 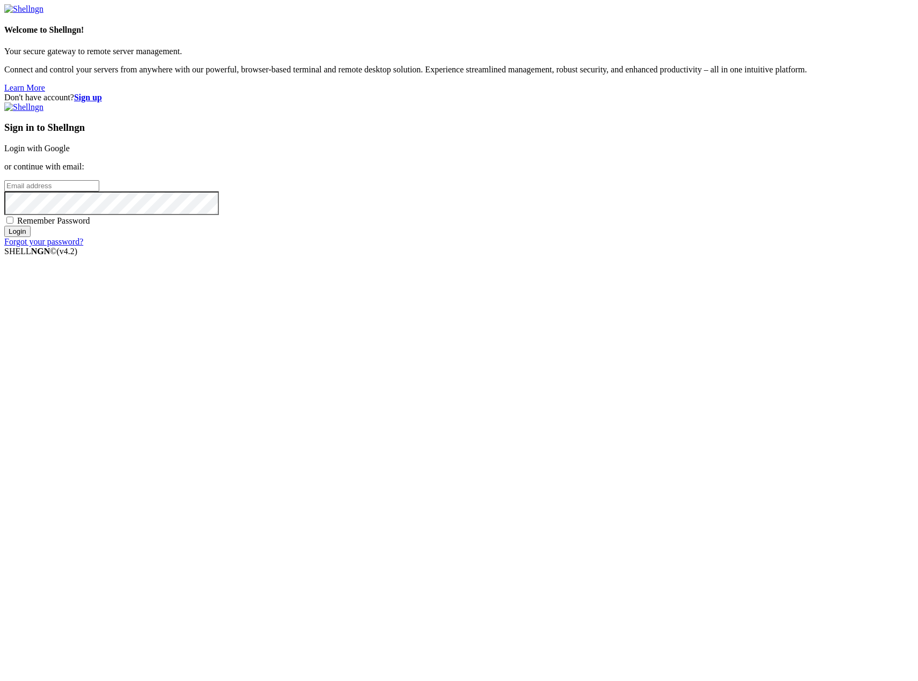 What do you see at coordinates (10, 220) in the screenshot?
I see `input: Remember Password` at bounding box center [10, 220].